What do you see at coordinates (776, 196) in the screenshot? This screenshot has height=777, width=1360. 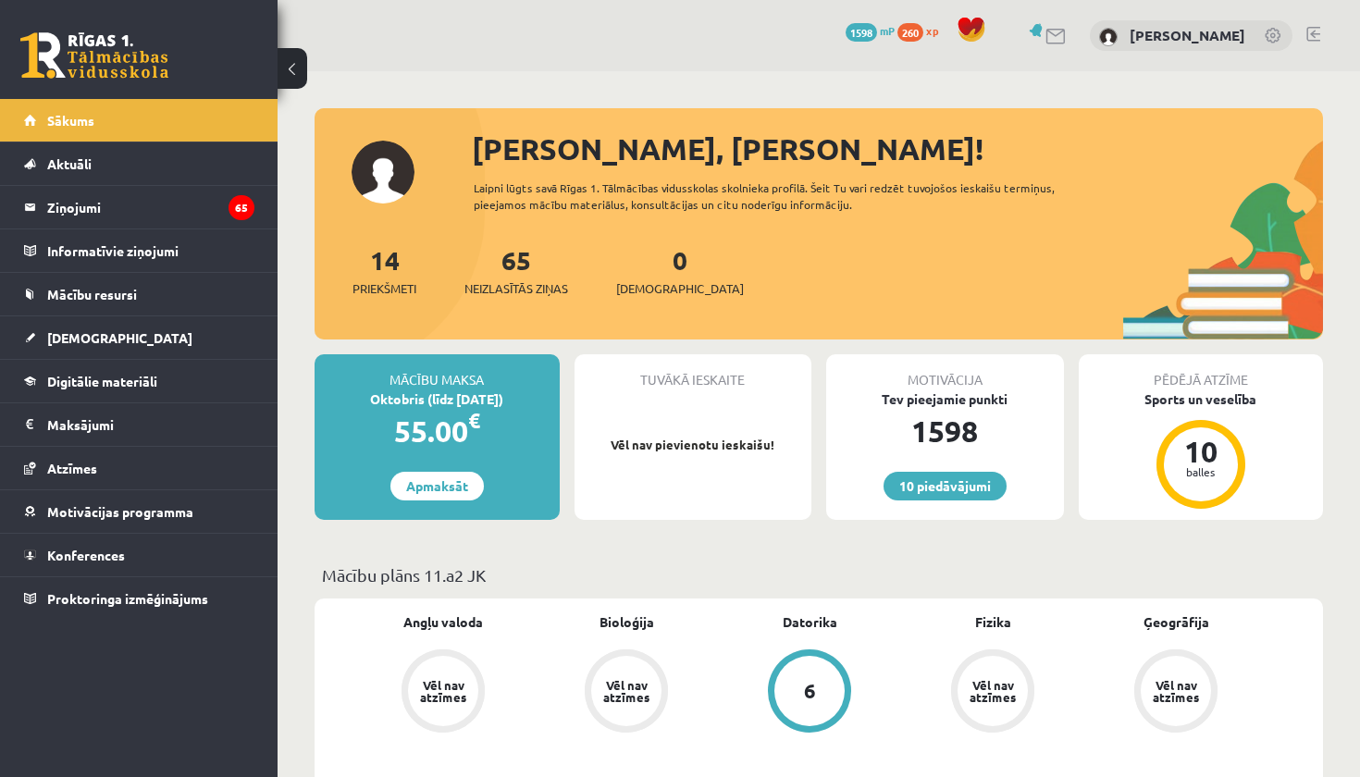 I see `div: Laipni lūgts savā Rīgas 1. Tālmācības vidusskolas skolnieka profilā. Šeit Tu vari redzēt tuvojošo...` at bounding box center [776, 196].